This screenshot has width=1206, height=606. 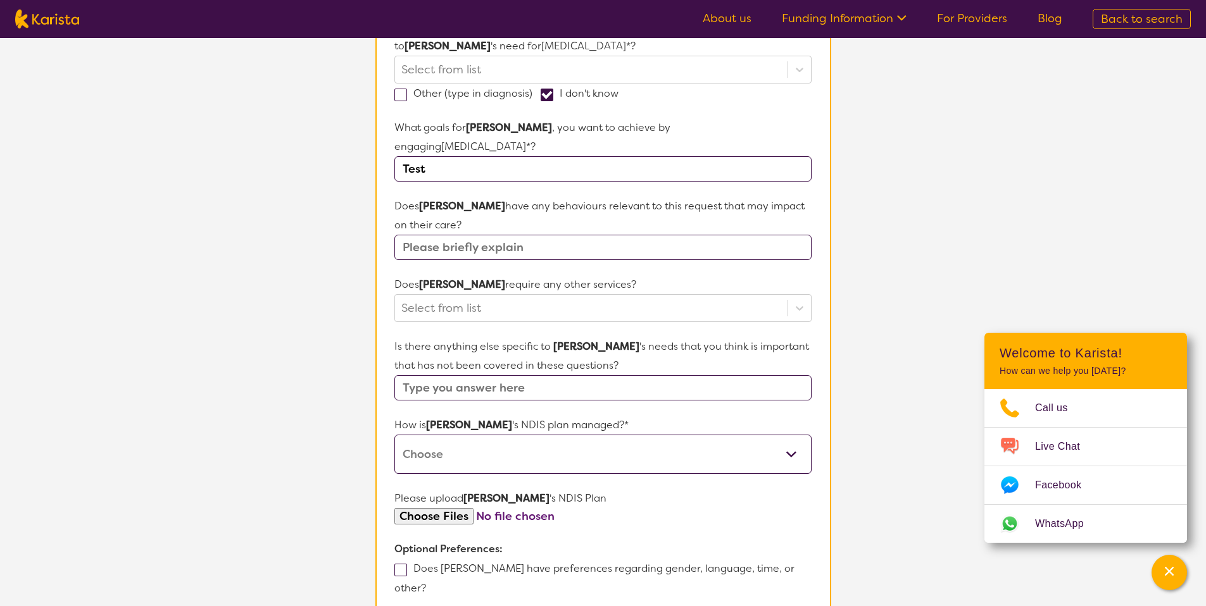 I want to click on input: Please briefly explain, so click(x=602, y=247).